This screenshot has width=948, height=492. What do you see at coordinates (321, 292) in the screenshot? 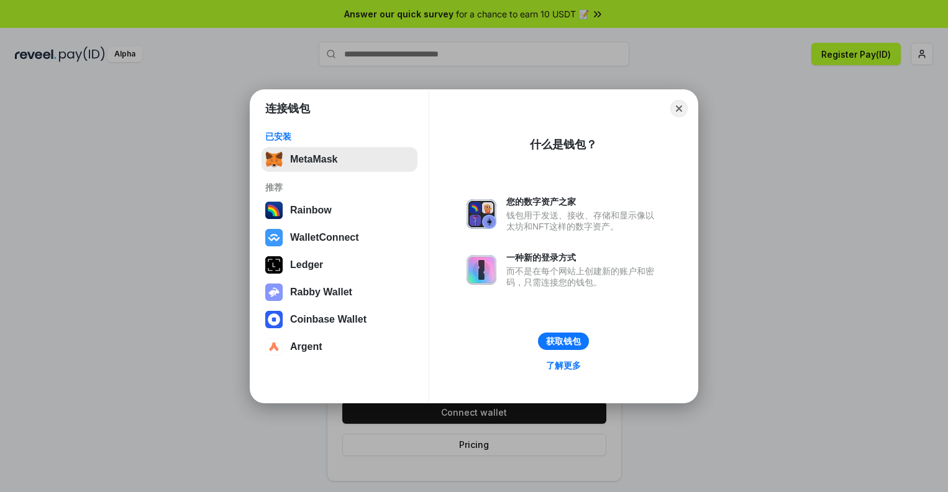
I see `div: Rabby Wallet` at bounding box center [321, 292].